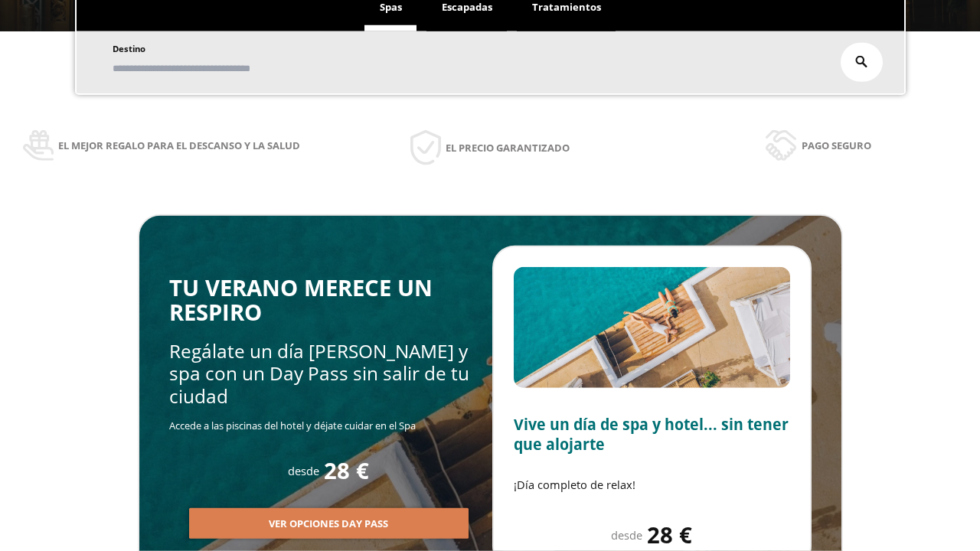 This screenshot has width=980, height=551. What do you see at coordinates (508, 148) in the screenshot?
I see `span: El precio garantizado` at bounding box center [508, 148].